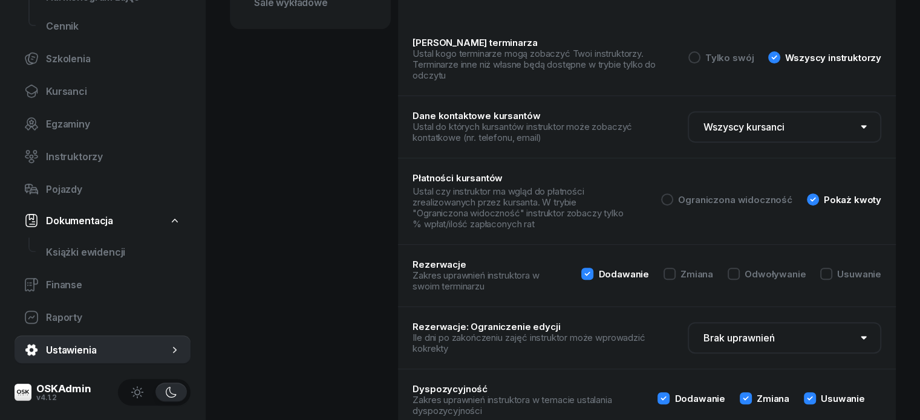 This screenshot has height=420, width=920. I want to click on div: v4.1.2, so click(63, 398).